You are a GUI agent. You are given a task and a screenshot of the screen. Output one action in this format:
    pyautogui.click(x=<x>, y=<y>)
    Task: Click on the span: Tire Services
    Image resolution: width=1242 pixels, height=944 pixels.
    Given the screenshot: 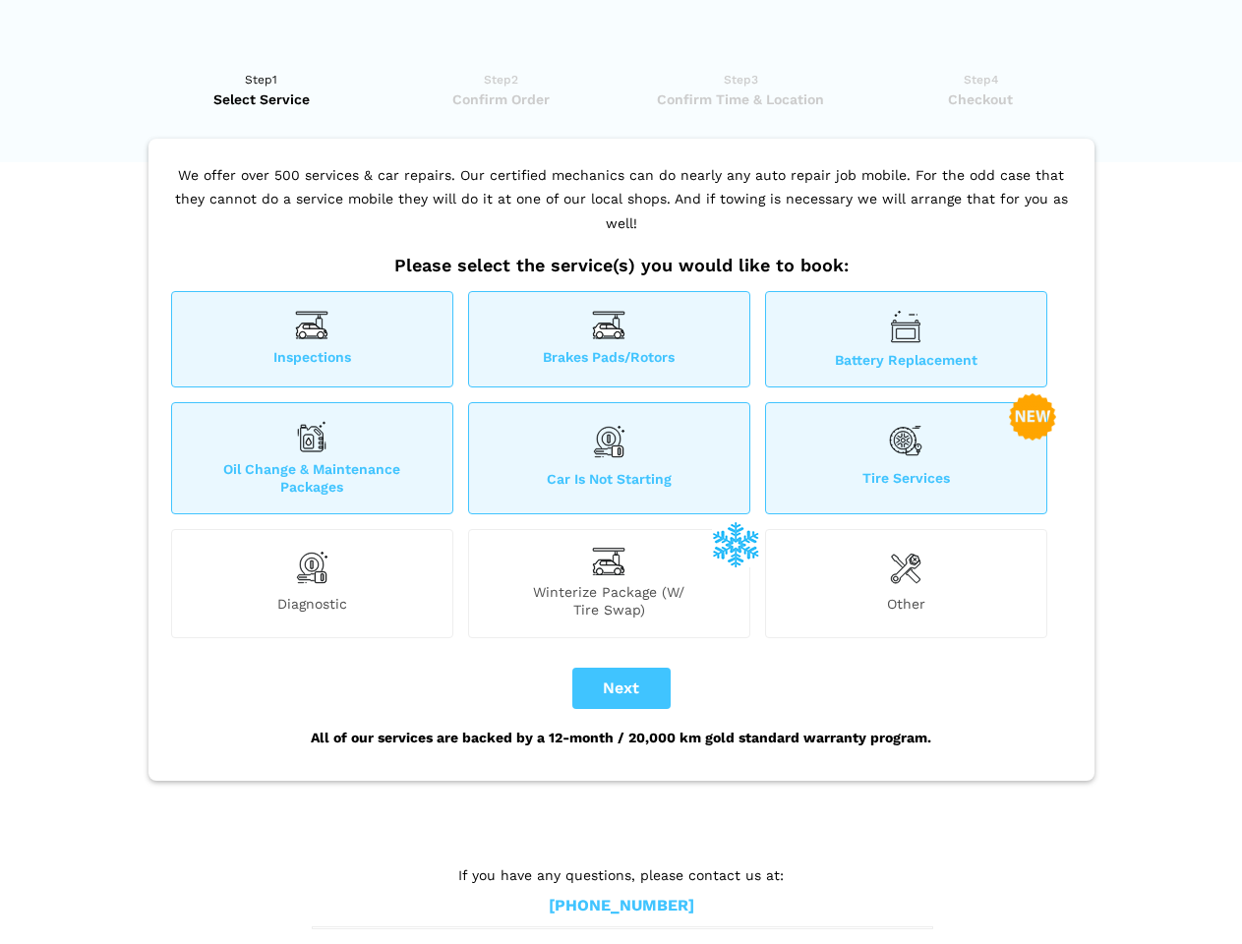 What is the action you would take?
    pyautogui.click(x=906, y=482)
    